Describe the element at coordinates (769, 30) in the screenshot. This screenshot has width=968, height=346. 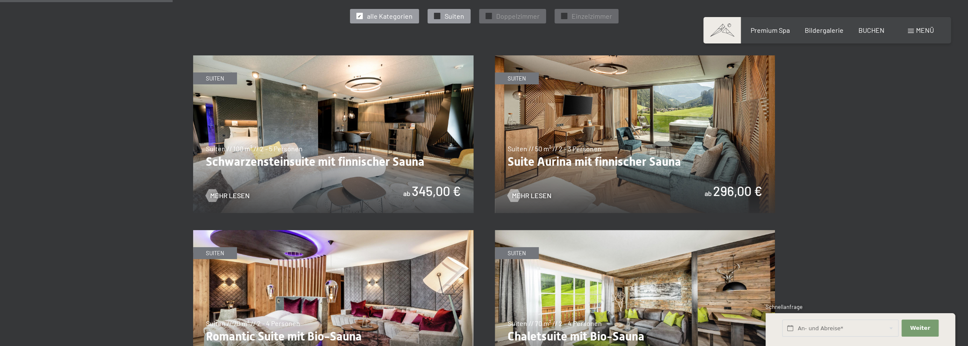
I see `a: Premium Spa` at that location.